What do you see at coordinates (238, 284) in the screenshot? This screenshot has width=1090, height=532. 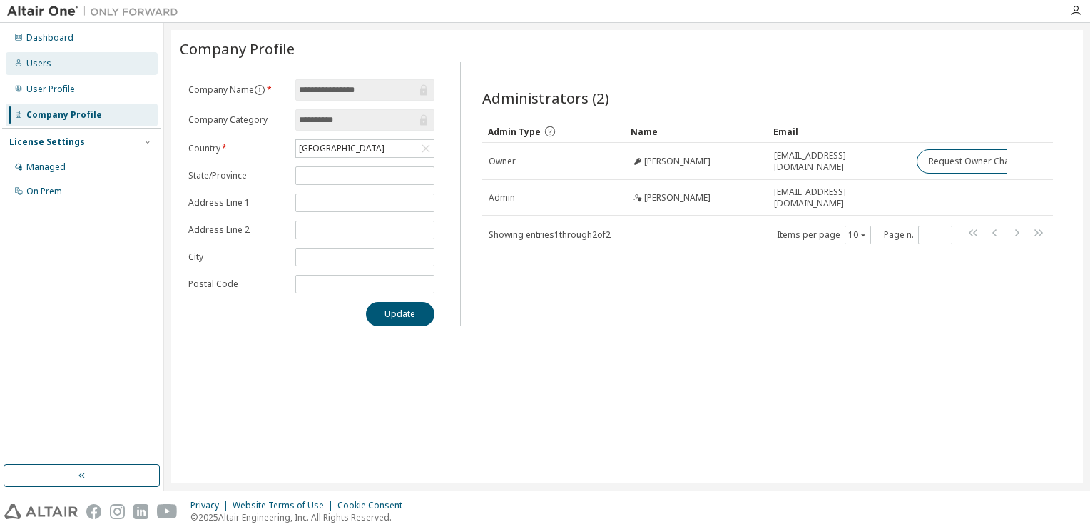 I see `label: Postal Code` at bounding box center [238, 284].